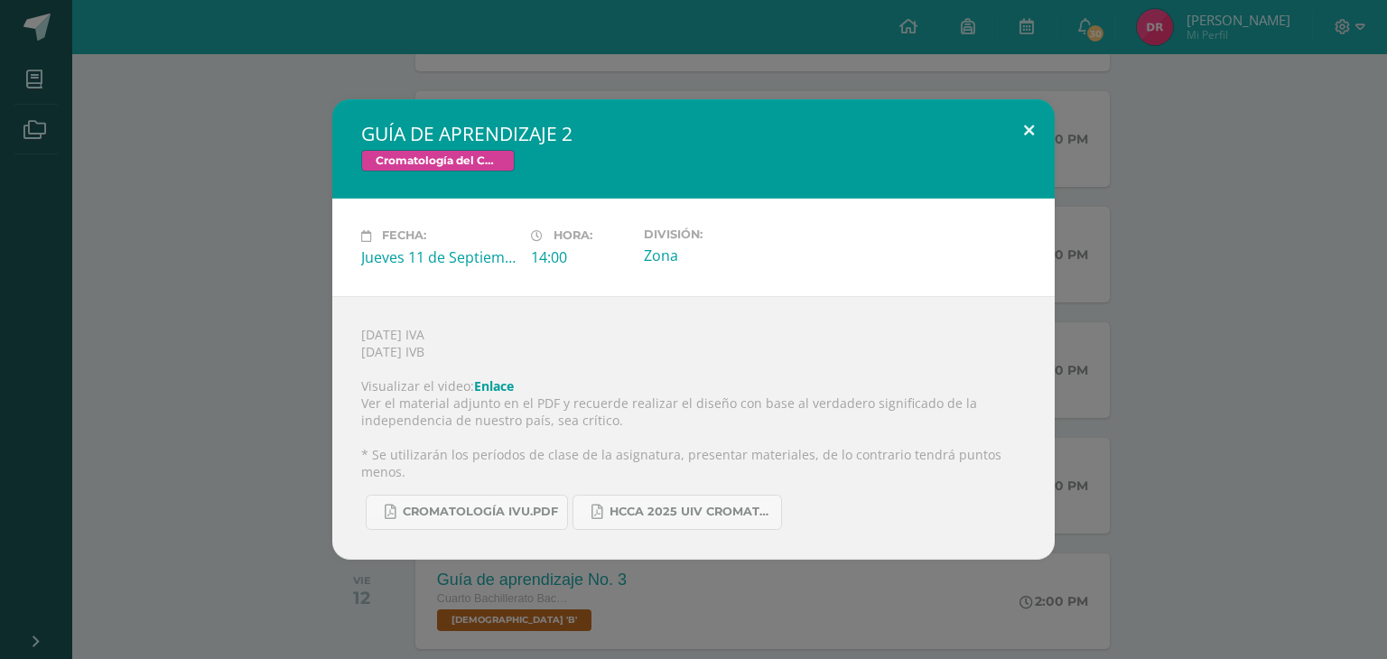 This screenshot has width=1387, height=659. I want to click on span: CROMATOLOGÍA IVU.pdf, so click(480, 512).